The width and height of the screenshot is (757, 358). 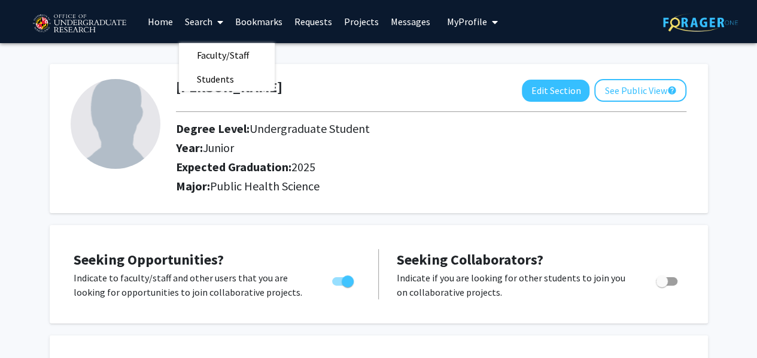 What do you see at coordinates (411, 22) in the screenshot?
I see `a: Messages` at bounding box center [411, 22].